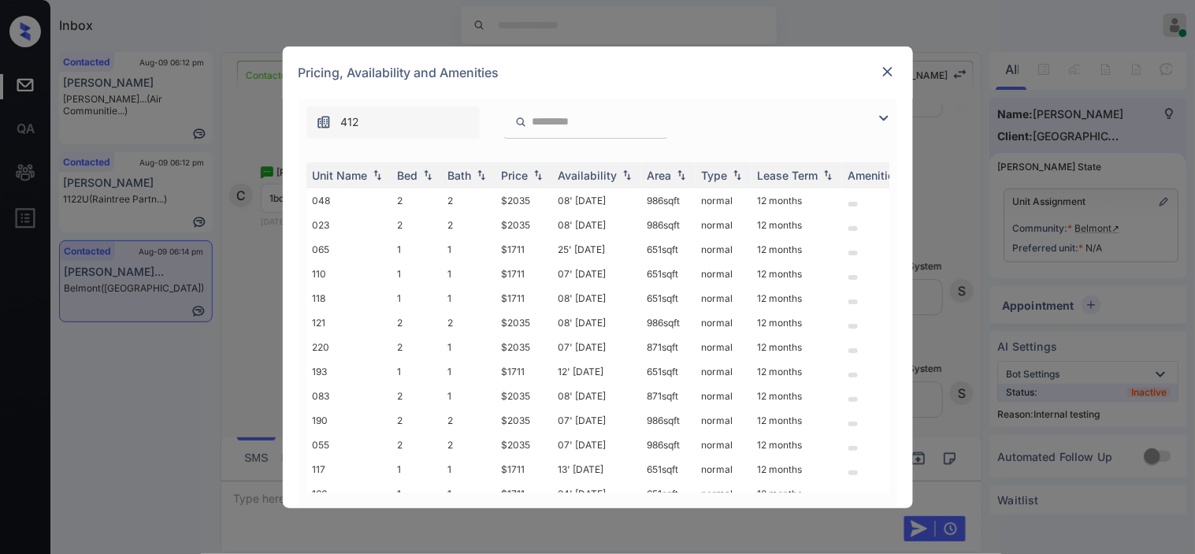  Describe the element at coordinates (788, 175) in the screenshot. I see `div: Lease Term` at that location.